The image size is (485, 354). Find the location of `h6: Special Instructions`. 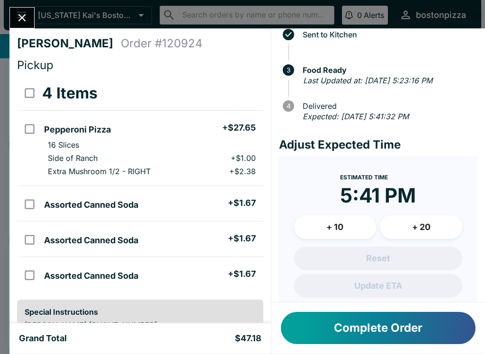

h6: Special Instructions is located at coordinates (140, 312).